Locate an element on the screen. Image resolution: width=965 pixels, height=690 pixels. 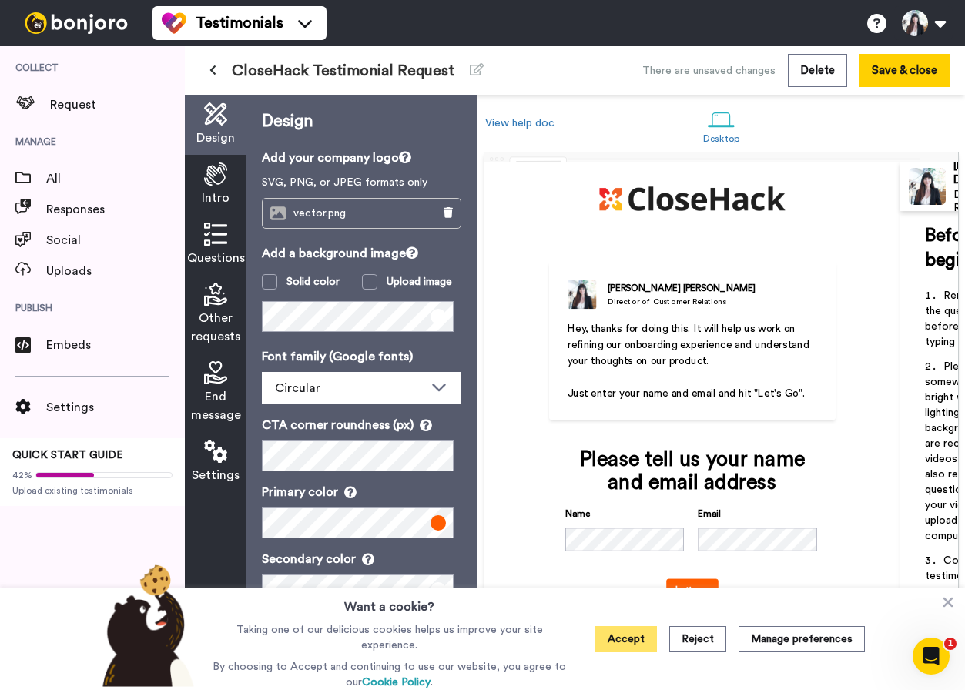
img: bear-with-cookie.png is located at coordinates (146, 626).